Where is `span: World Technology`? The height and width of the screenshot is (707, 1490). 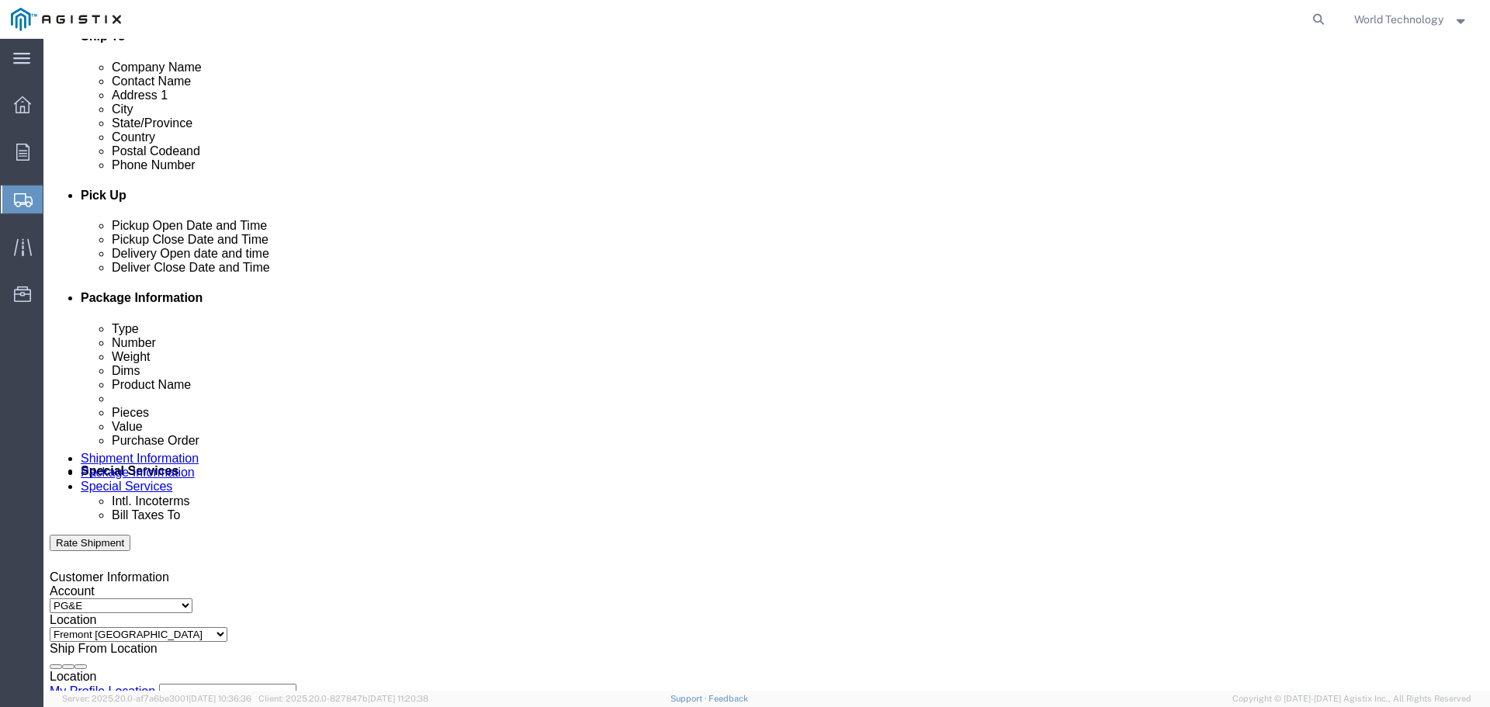 span: World Technology is located at coordinates (1398, 19).